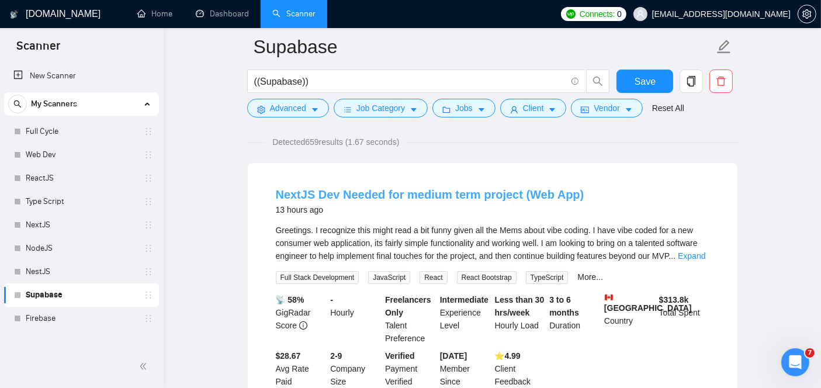 The image size is (821, 388). Describe the element at coordinates (54, 104) in the screenshot. I see `span: My Scanners` at that location.